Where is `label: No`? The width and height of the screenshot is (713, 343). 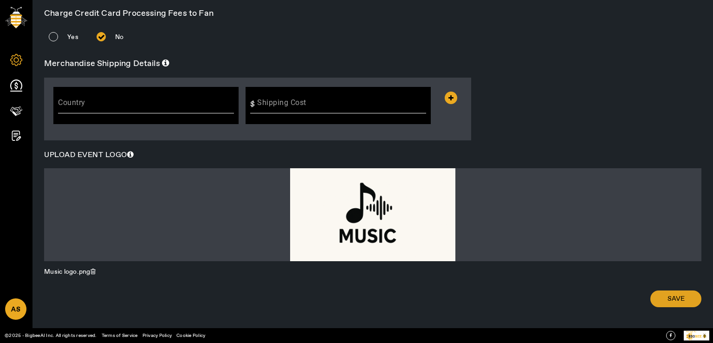
label: No is located at coordinates (118, 37).